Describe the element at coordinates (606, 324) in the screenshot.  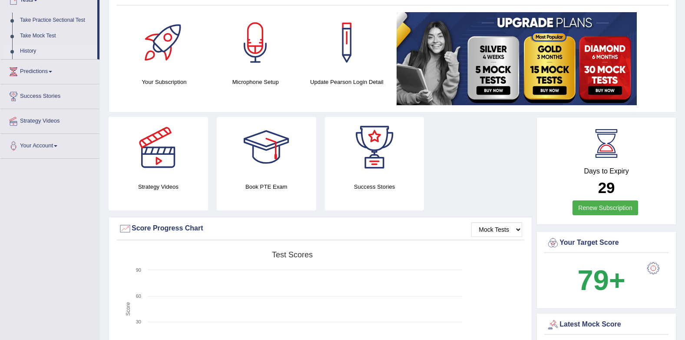
I see `div: Latest Mock Score` at that location.